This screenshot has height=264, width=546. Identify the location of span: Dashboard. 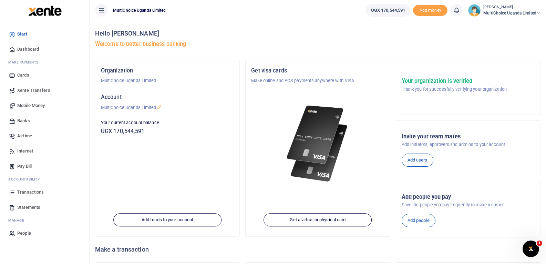
(28, 49).